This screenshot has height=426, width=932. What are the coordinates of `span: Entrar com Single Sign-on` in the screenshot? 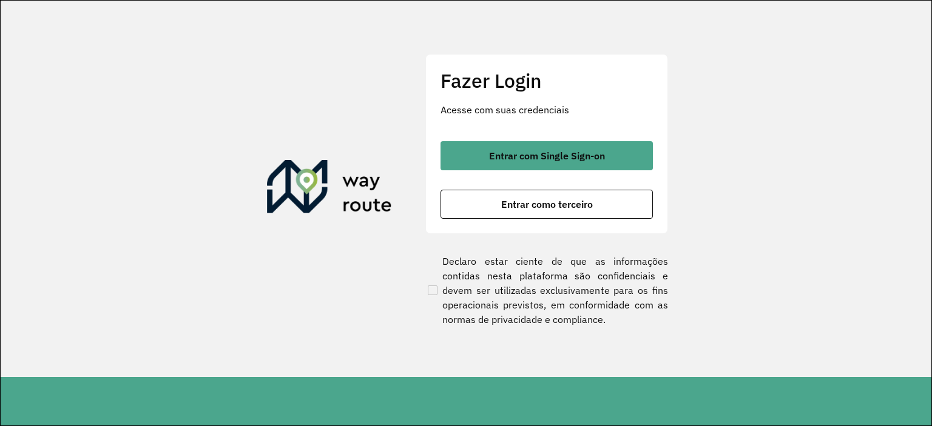 It's located at (546, 156).